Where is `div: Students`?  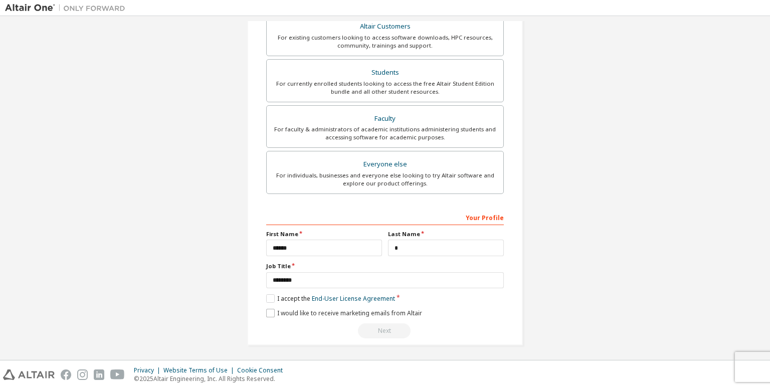 div: Students is located at coordinates (385, 73).